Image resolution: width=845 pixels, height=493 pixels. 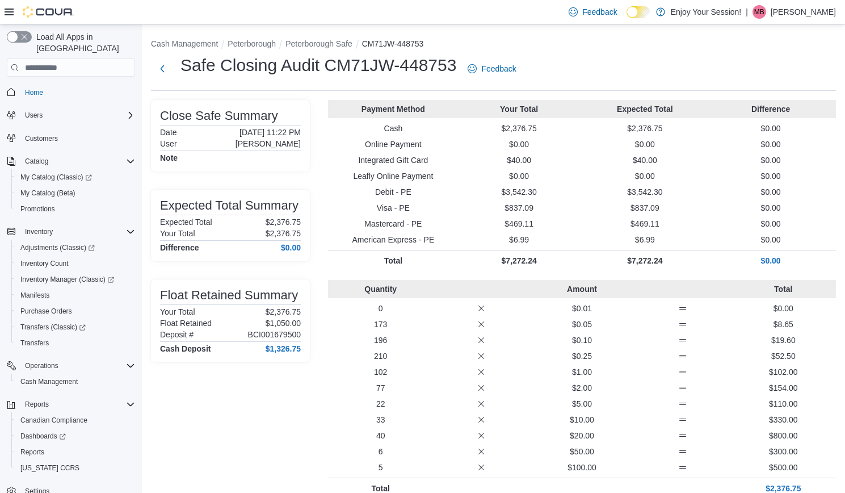 What do you see at coordinates (75, 193) in the screenshot?
I see `button: My Catalog (Beta)` at bounding box center [75, 193].